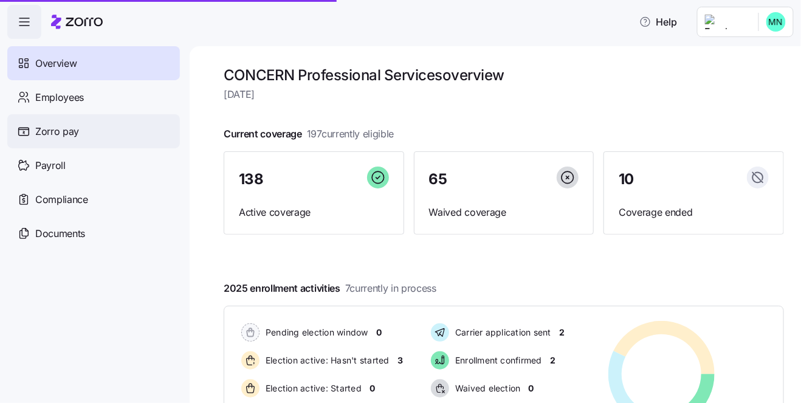 The height and width of the screenshot is (403, 801). Describe the element at coordinates (251, 179) in the screenshot. I see `span: 138` at that location.